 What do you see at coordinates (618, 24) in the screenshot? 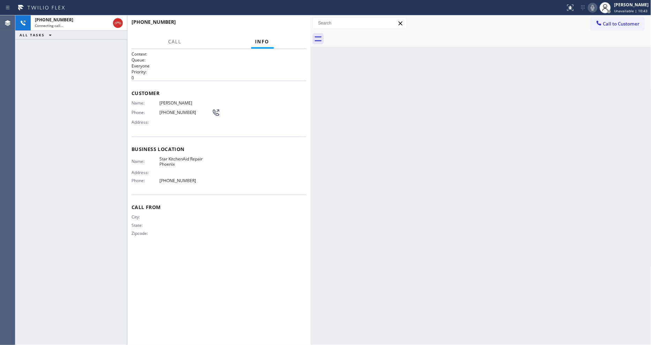
I see `button: Call to Customer` at bounding box center [618, 24].